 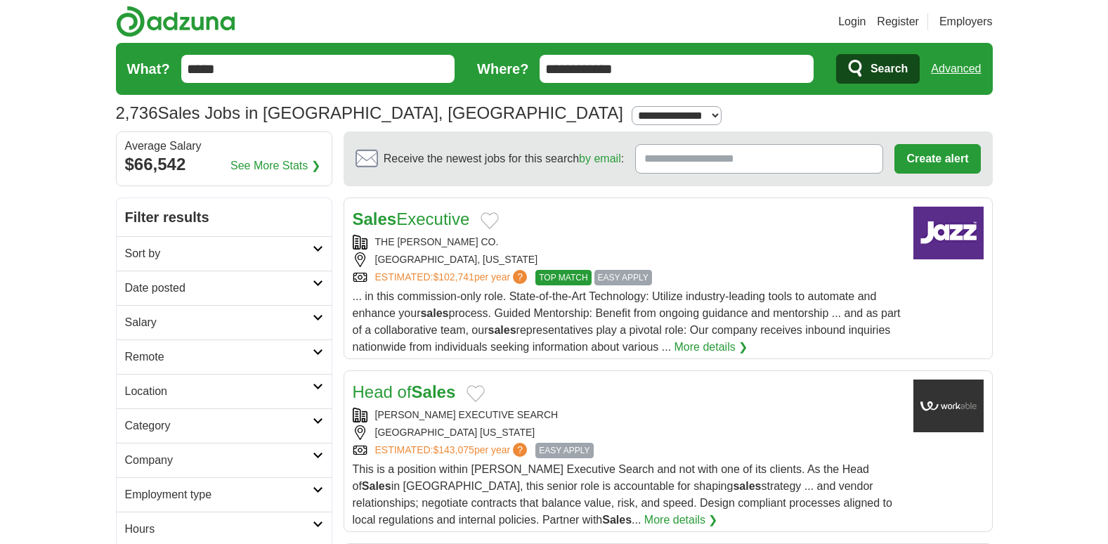 I want to click on div: Average Salary, so click(x=224, y=146).